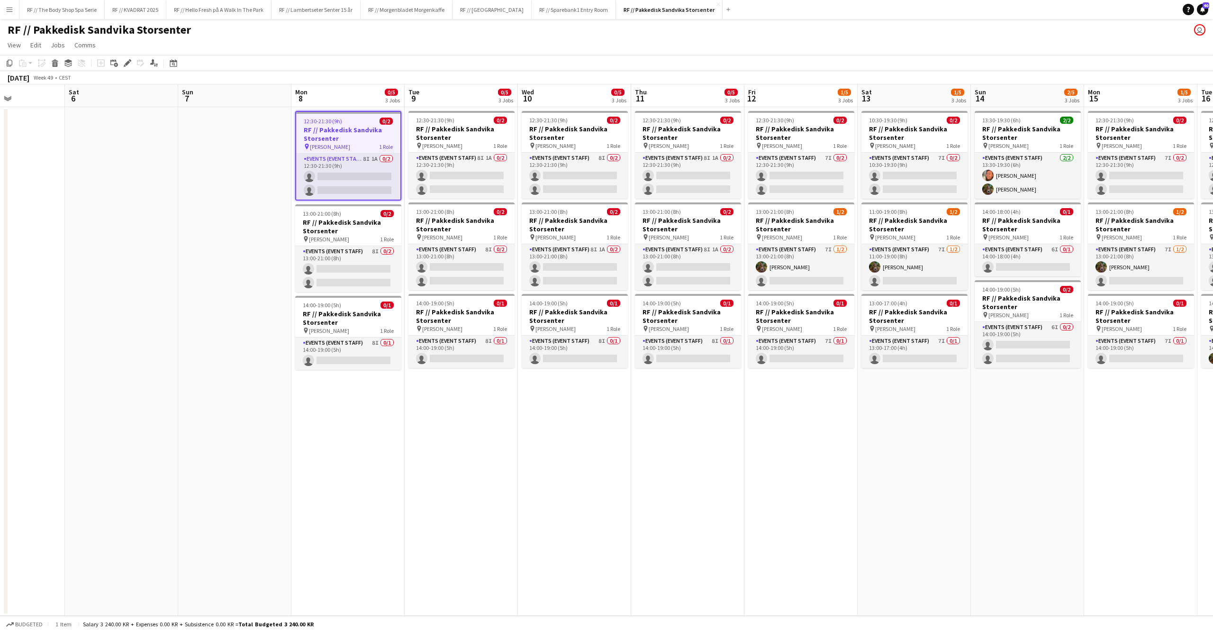  I want to click on button: RF // Pakkedisk Sandvika Storsenter, so click(669, 9).